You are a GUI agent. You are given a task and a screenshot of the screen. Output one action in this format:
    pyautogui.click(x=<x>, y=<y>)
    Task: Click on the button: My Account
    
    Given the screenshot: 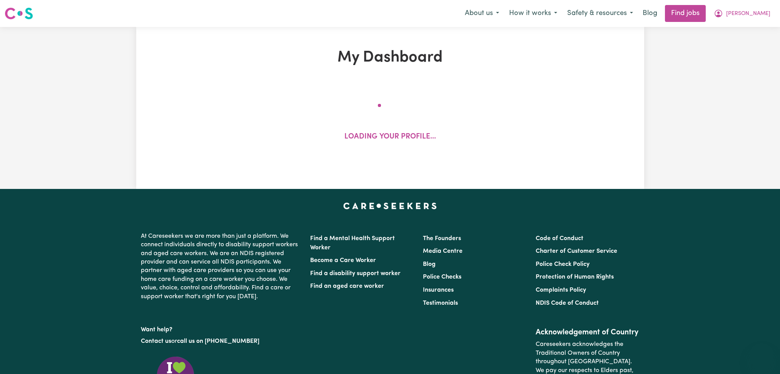 What is the action you would take?
    pyautogui.click(x=742, y=13)
    